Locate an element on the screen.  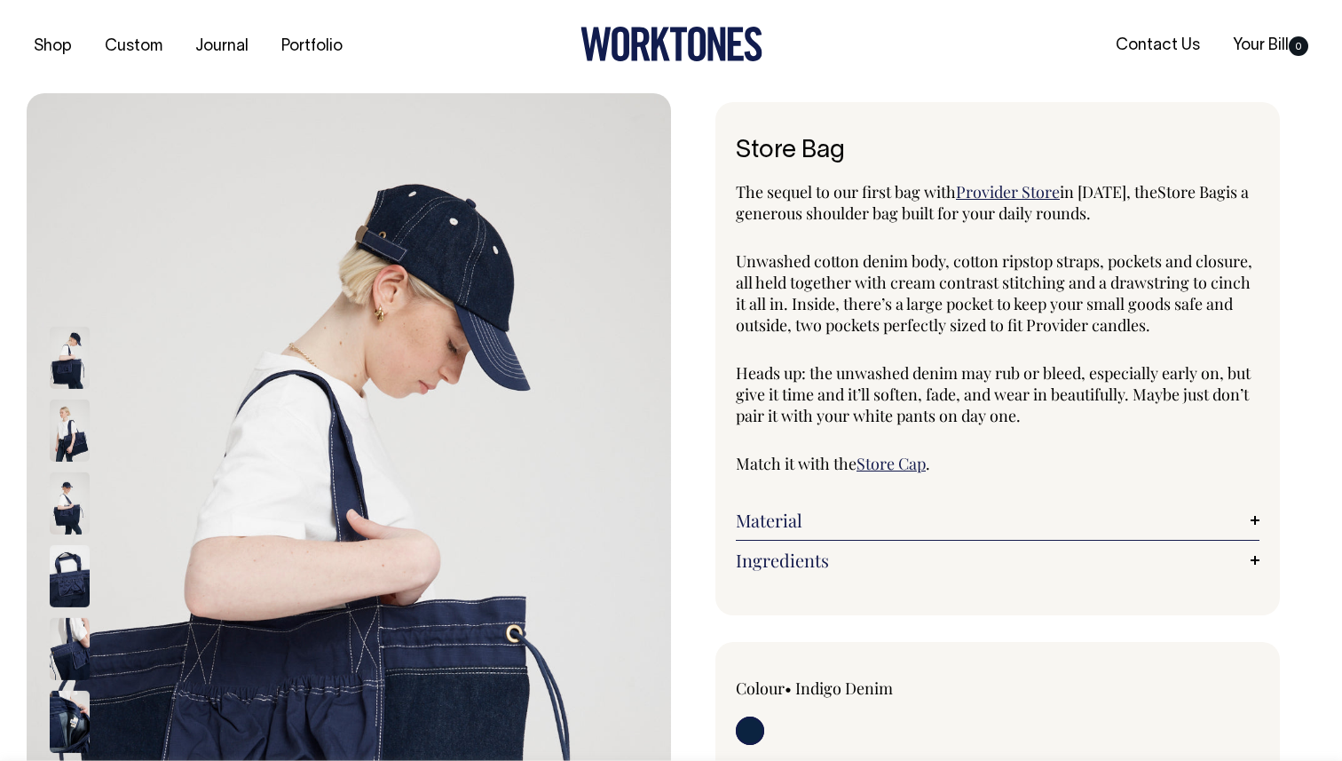
span: Heads up: the unwashed denim may rub or bleed, especially early on, but give it time and it’ll so... is located at coordinates (993, 394).